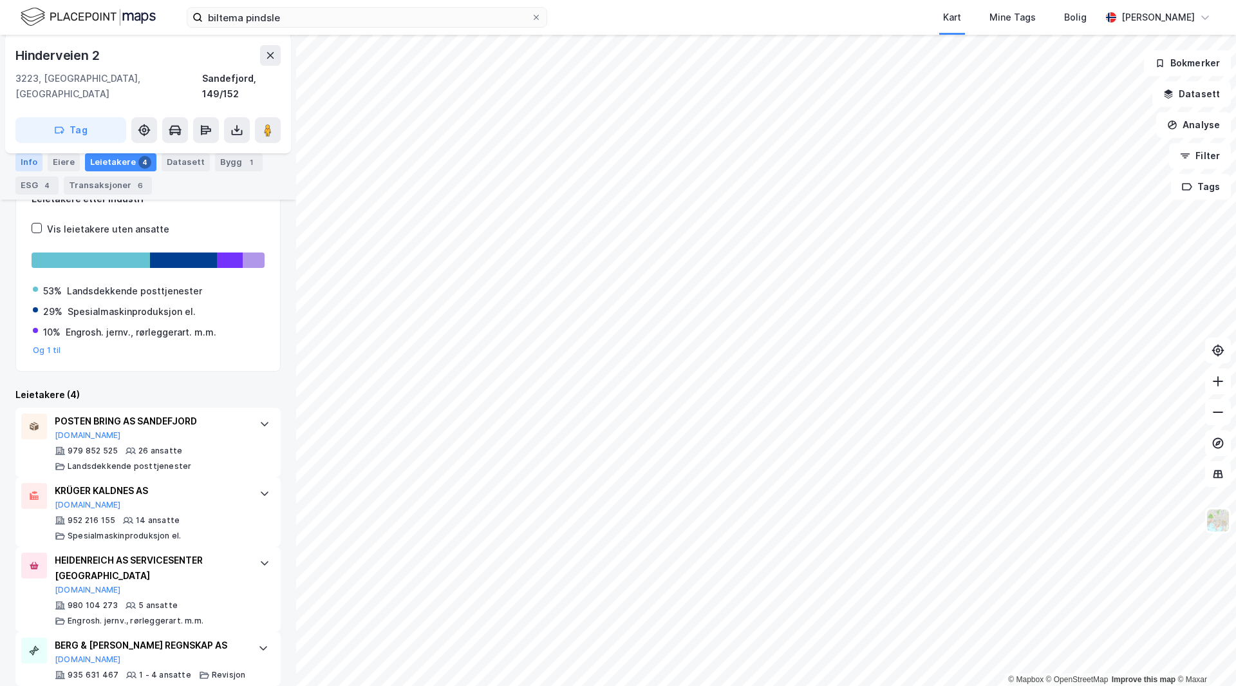 The image size is (1236, 686). Describe the element at coordinates (52, 291) in the screenshot. I see `div: 53%` at that location.